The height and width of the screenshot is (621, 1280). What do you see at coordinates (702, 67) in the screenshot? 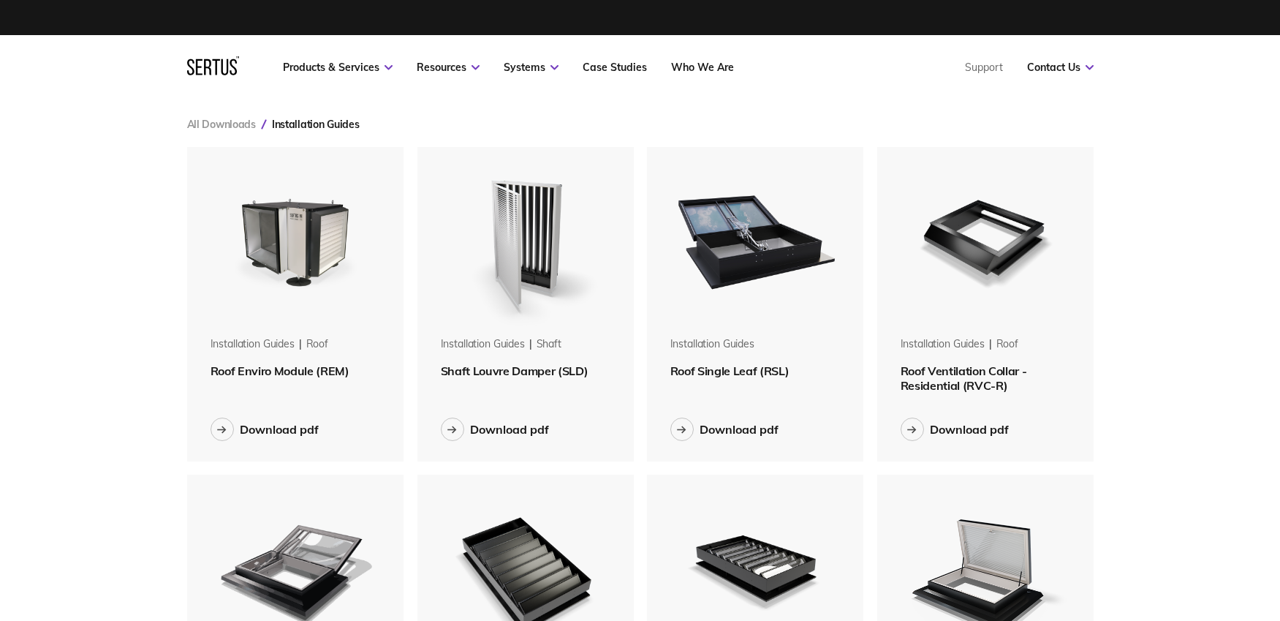
I see `a: Who We Are` at bounding box center [702, 67].